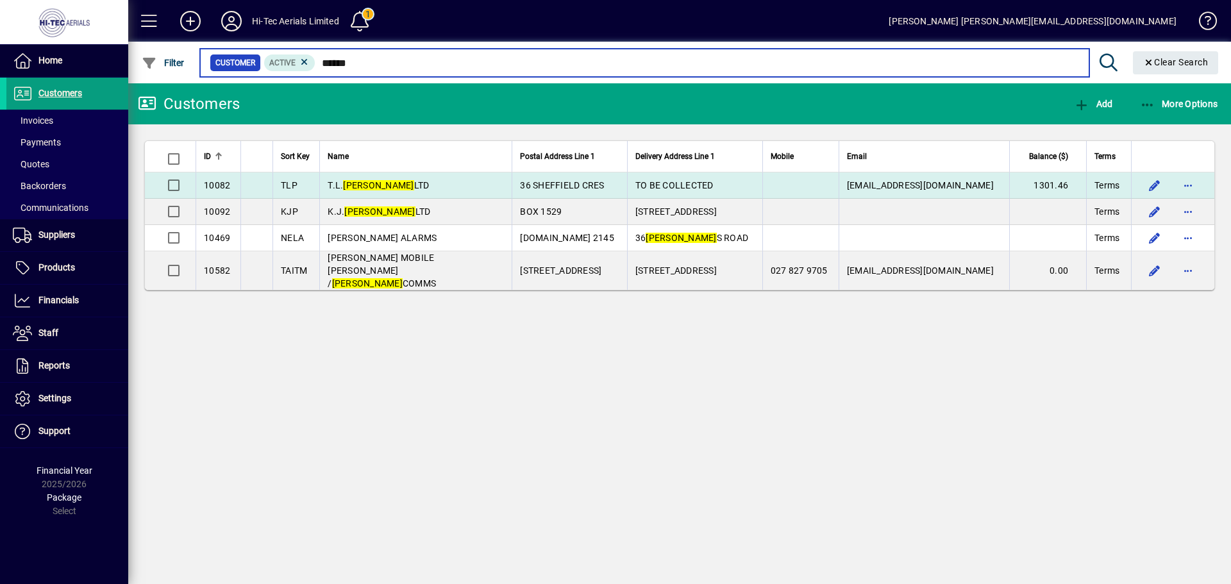 The height and width of the screenshot is (584, 1231). What do you see at coordinates (37, 142) in the screenshot?
I see `span: Payments` at bounding box center [37, 142].